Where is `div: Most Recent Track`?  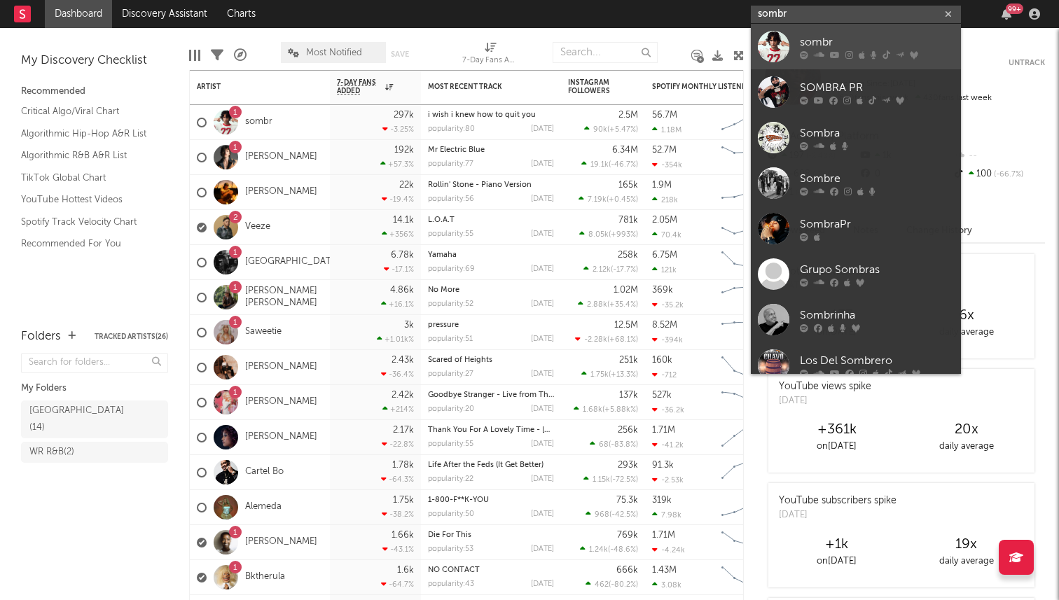 div: Most Recent Track is located at coordinates (480, 87).